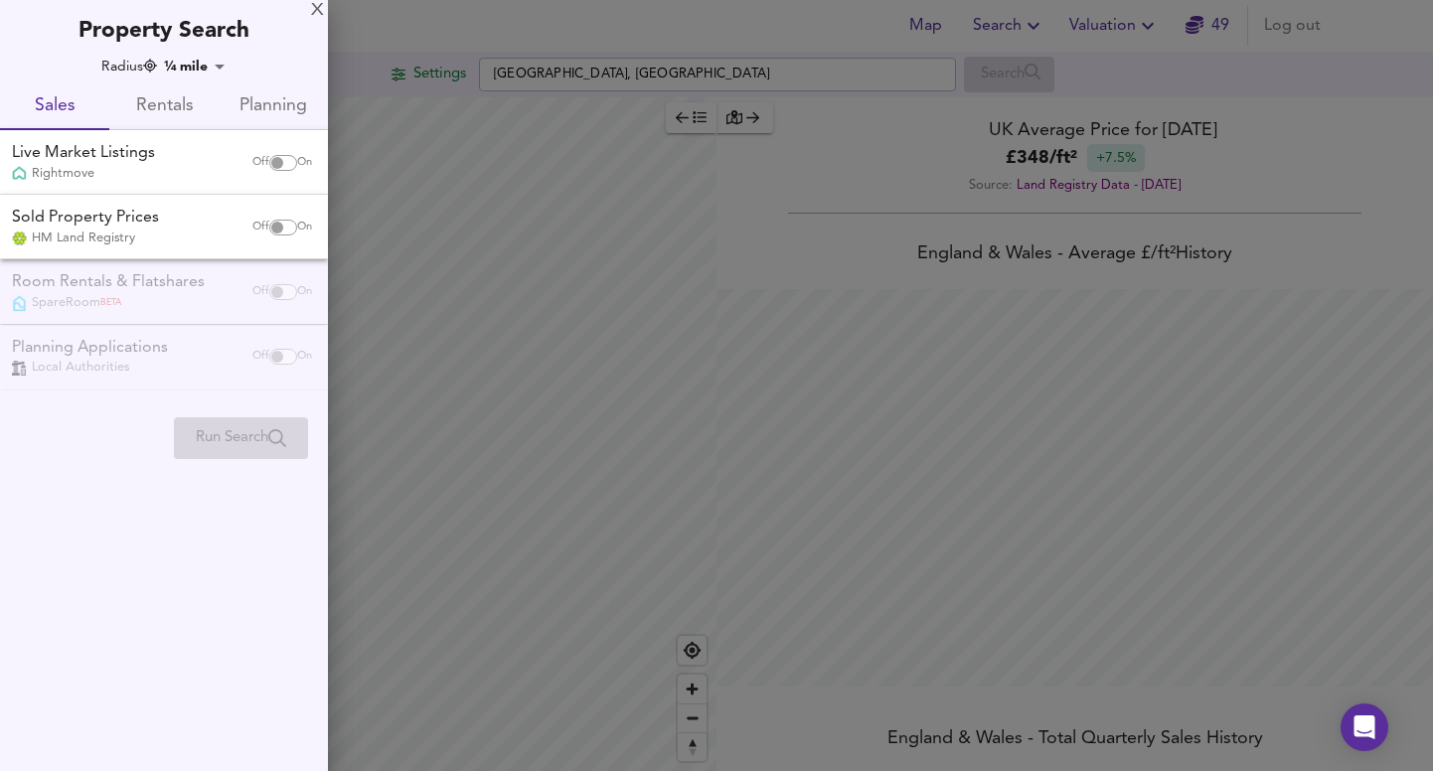  What do you see at coordinates (55, 106) in the screenshot?
I see `span: Sales` at bounding box center [55, 106].